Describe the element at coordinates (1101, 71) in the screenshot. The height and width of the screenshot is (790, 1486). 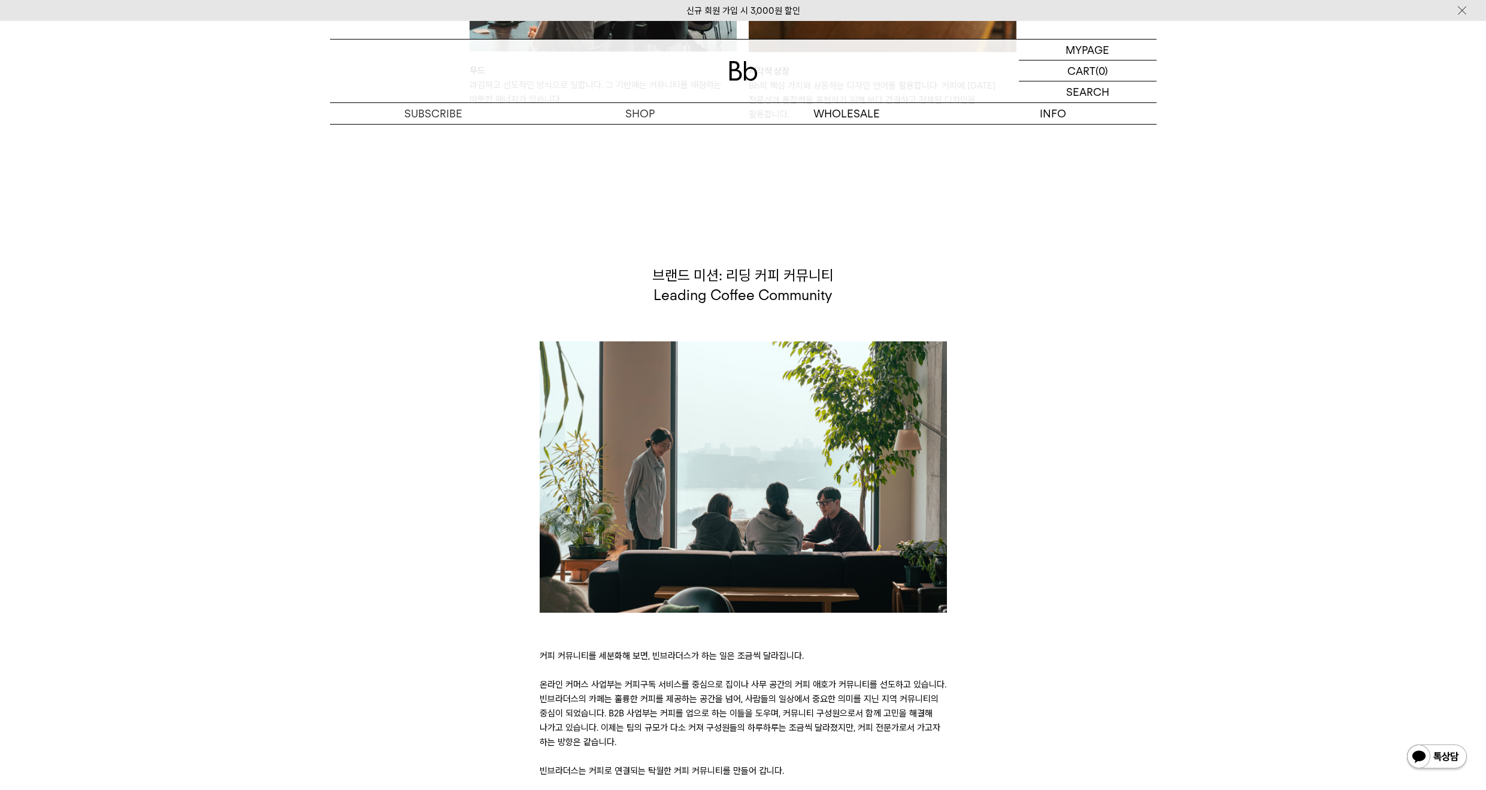
I see `p: (0)` at that location.